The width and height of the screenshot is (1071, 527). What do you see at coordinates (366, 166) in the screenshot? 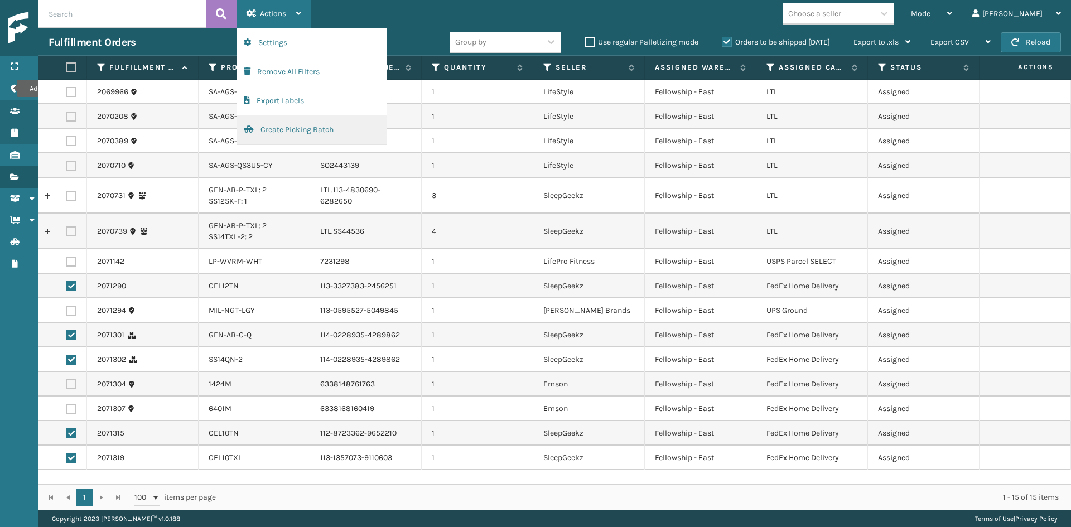
I see `td: SO2443139` at bounding box center [366, 166].